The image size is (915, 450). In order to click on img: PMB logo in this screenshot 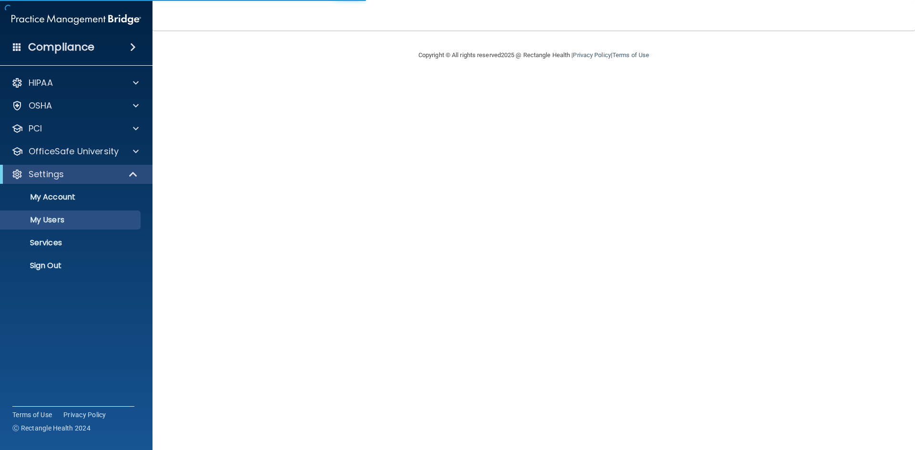, I will do `click(76, 20)`.